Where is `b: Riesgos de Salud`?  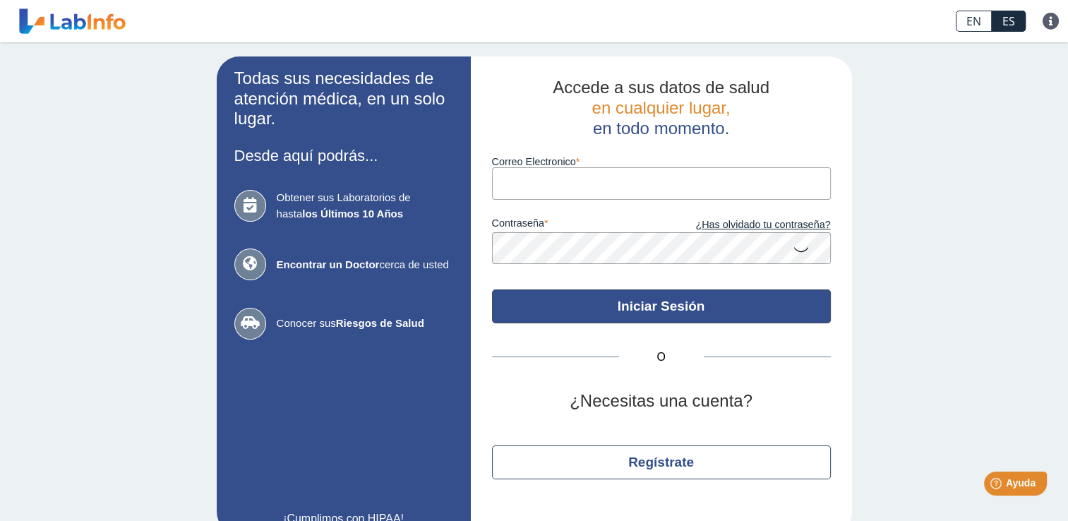 b: Riesgos de Salud is located at coordinates (380, 323).